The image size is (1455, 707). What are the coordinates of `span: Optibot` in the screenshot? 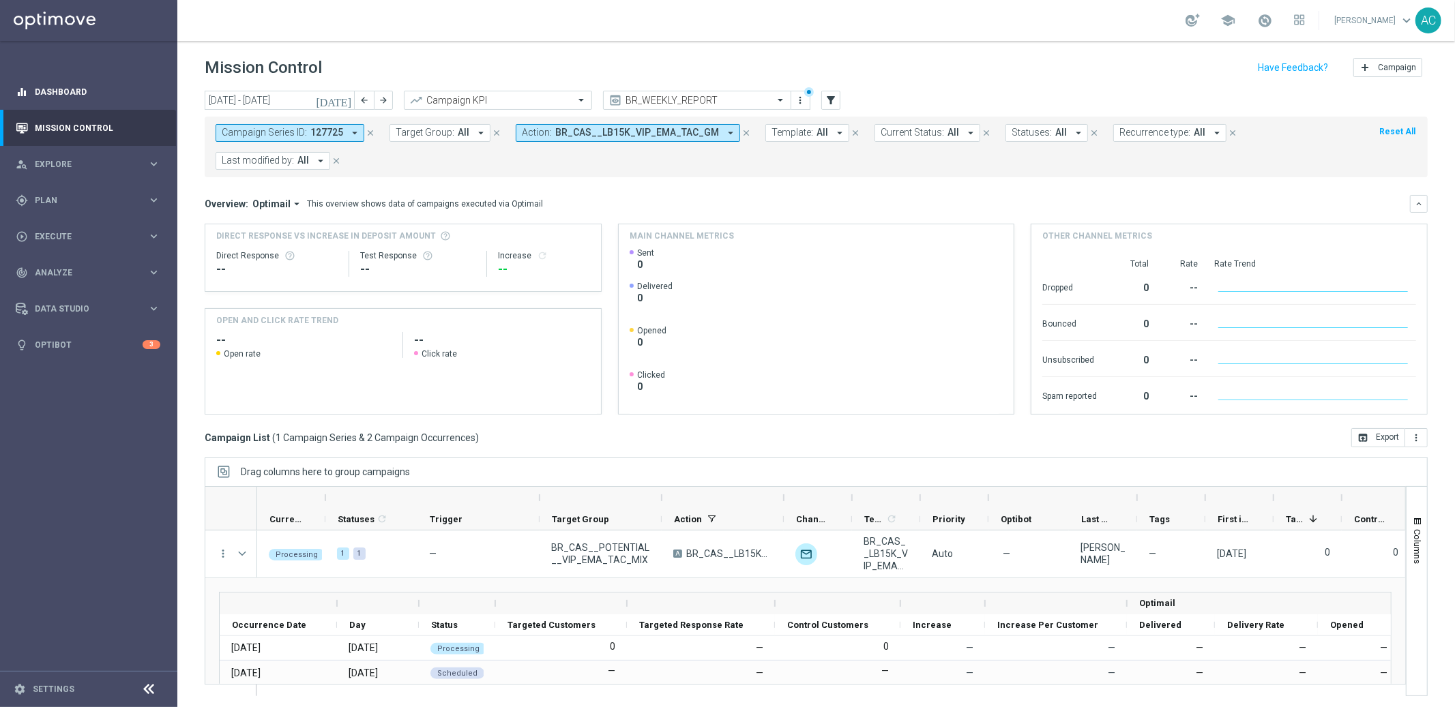 It's located at (1016, 519).